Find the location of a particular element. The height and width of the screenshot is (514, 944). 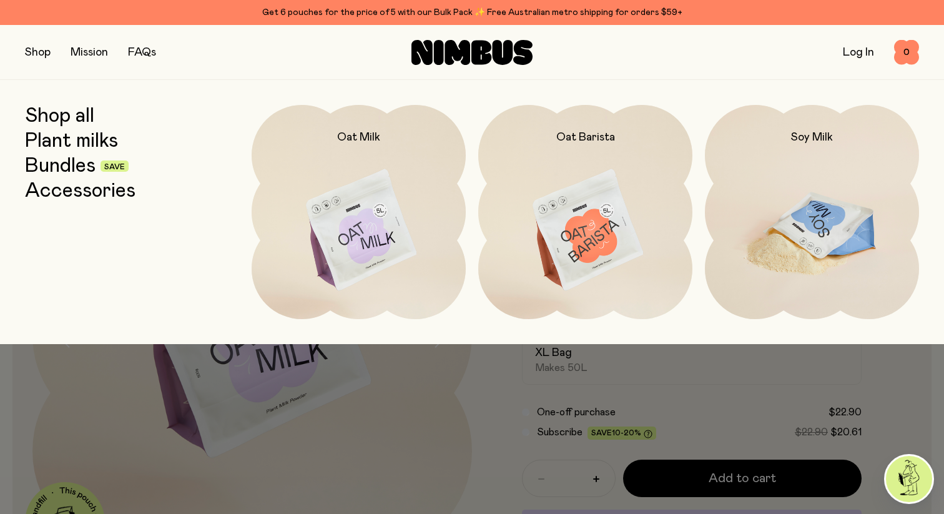

h2: Soy Milk is located at coordinates (812, 137).